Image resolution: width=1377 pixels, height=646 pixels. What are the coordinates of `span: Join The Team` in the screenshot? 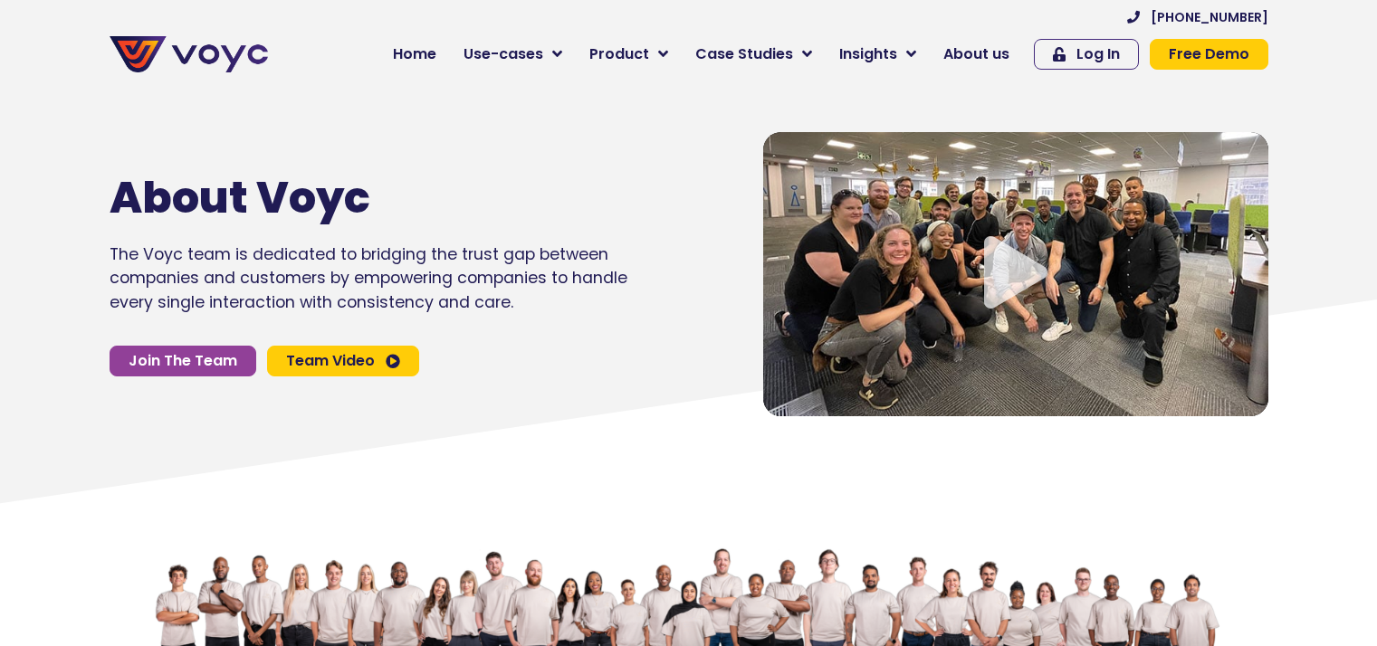 It's located at (183, 361).